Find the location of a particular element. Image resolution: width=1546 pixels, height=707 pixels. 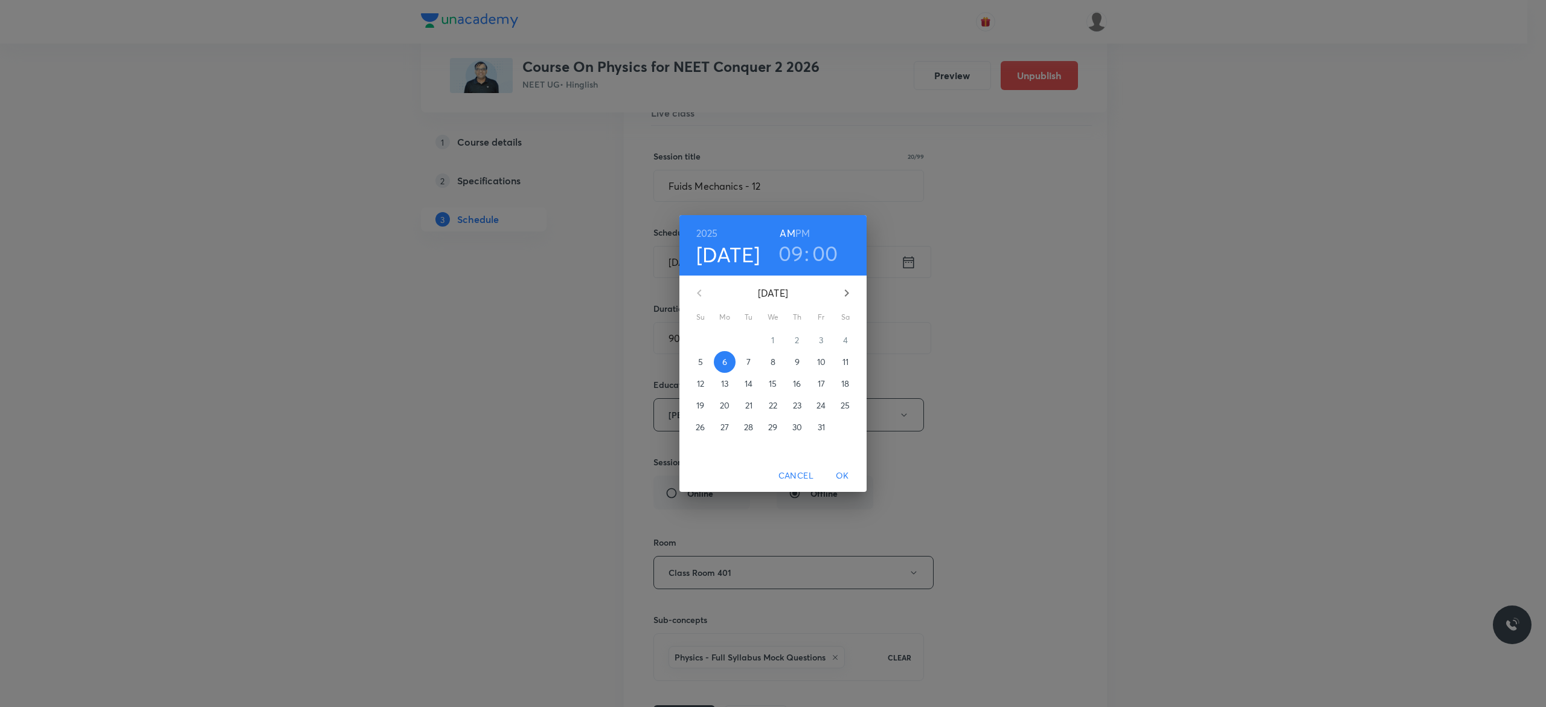

p: 27 is located at coordinates (725, 427).